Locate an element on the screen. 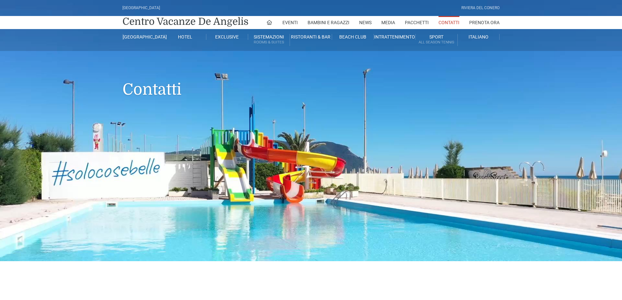 This screenshot has width=622, height=300. a: Bambini e Ragazzi is located at coordinates (328, 23).